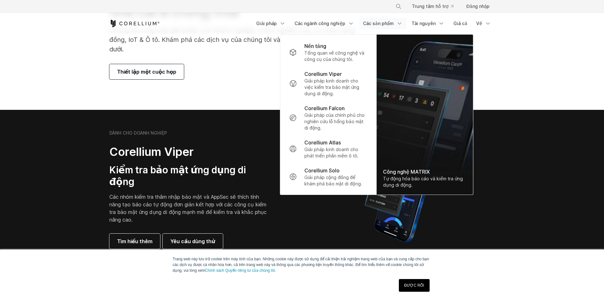  Describe the element at coordinates (332, 87) in the screenshot. I see `font: Giải pháp kinh doanh cho việc kiểm tra bảo mật ứng dụng di động.` at that location.